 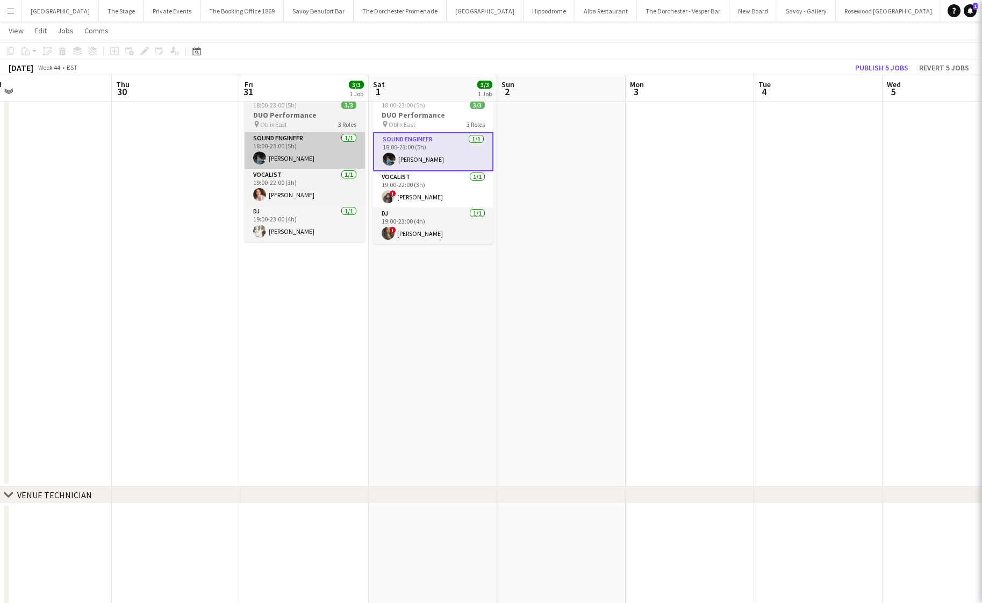 I want to click on span: 2, so click(x=507, y=91).